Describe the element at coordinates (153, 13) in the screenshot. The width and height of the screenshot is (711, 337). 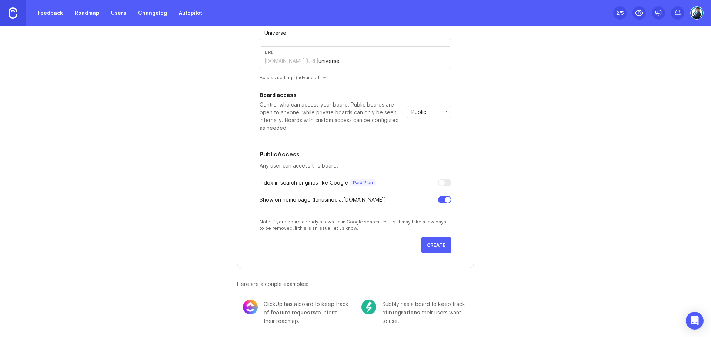
I see `a: Changelog` at that location.